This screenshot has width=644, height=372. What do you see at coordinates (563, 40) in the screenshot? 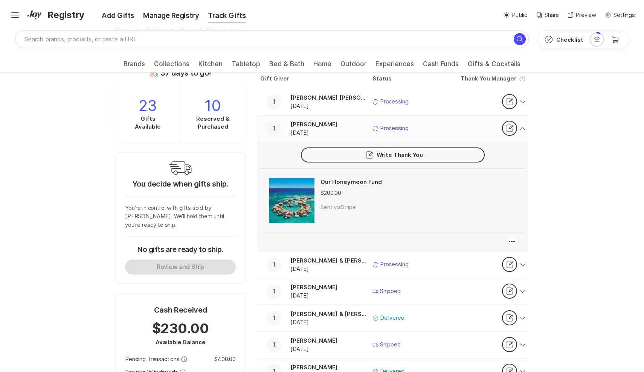
I see `button: Checklist` at bounding box center [563, 40].